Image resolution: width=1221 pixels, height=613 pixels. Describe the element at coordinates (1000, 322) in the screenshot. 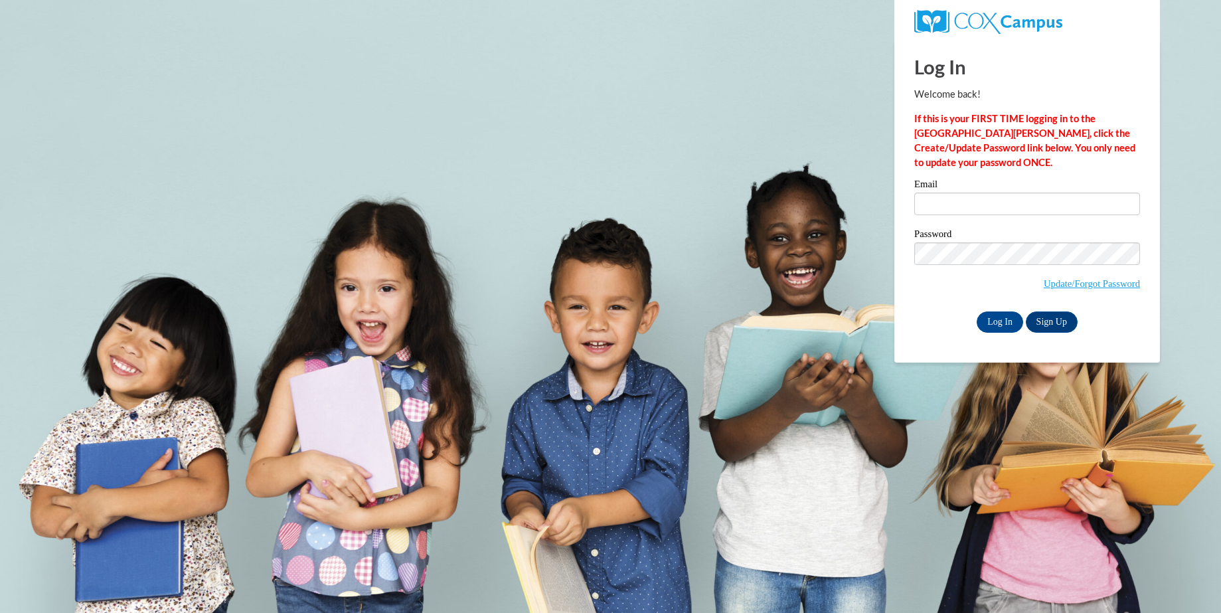

I see `input: Log In` at that location.